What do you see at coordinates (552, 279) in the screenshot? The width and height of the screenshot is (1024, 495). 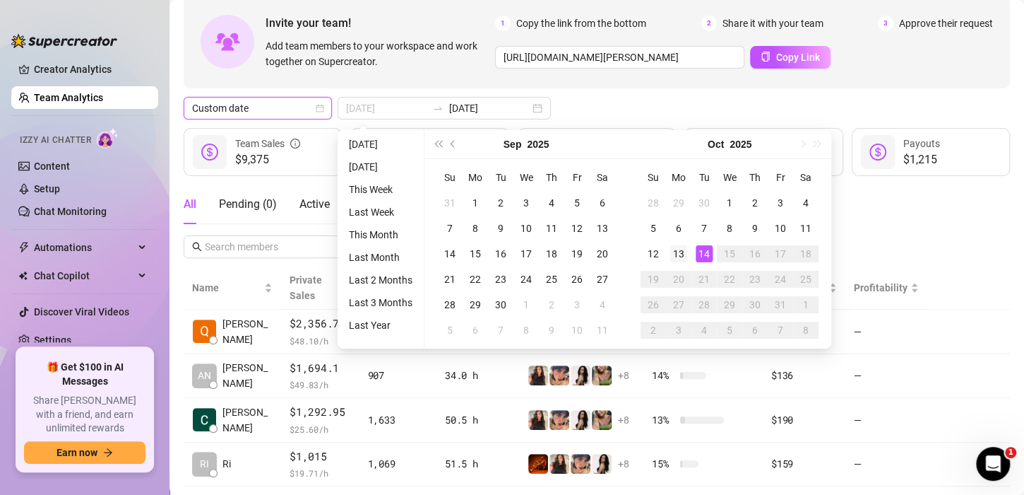 I see `div: 25` at bounding box center [552, 279].